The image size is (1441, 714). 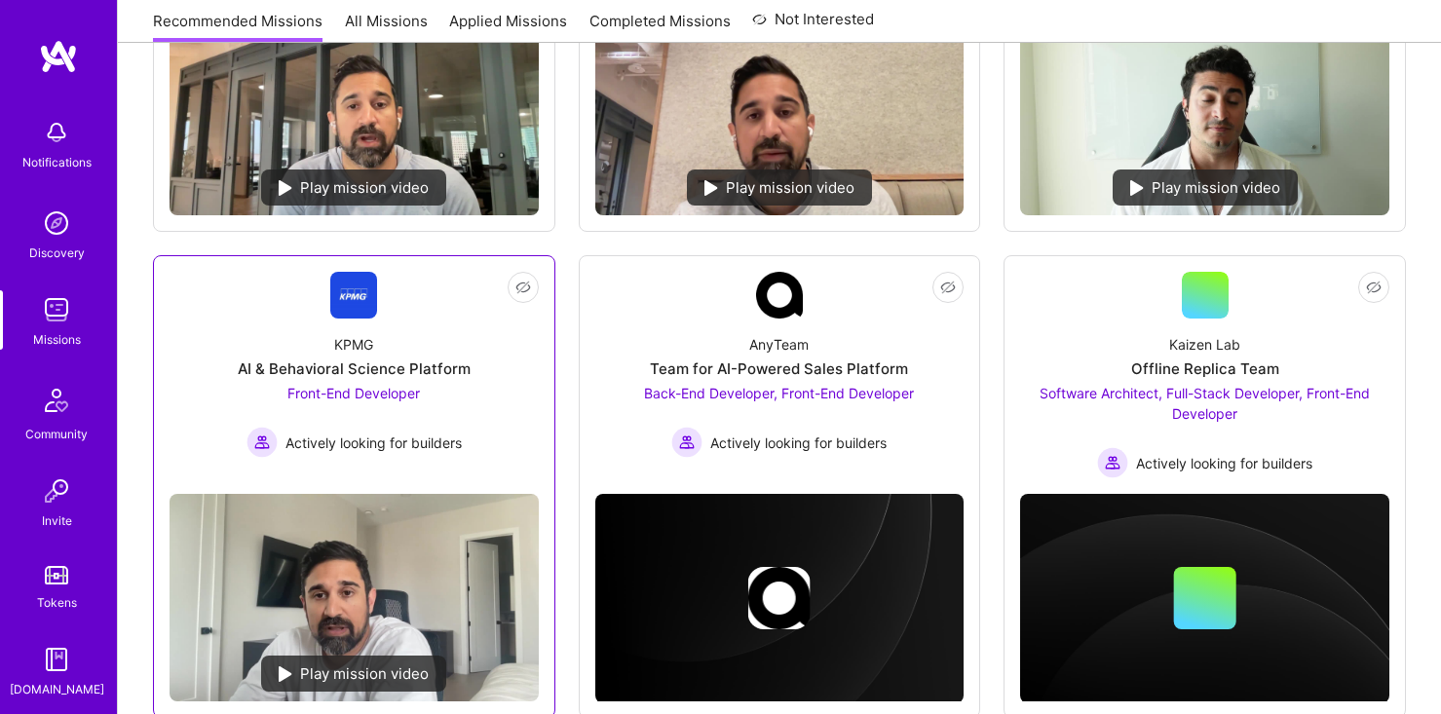 I want to click on div: AnyTeam, so click(x=778, y=344).